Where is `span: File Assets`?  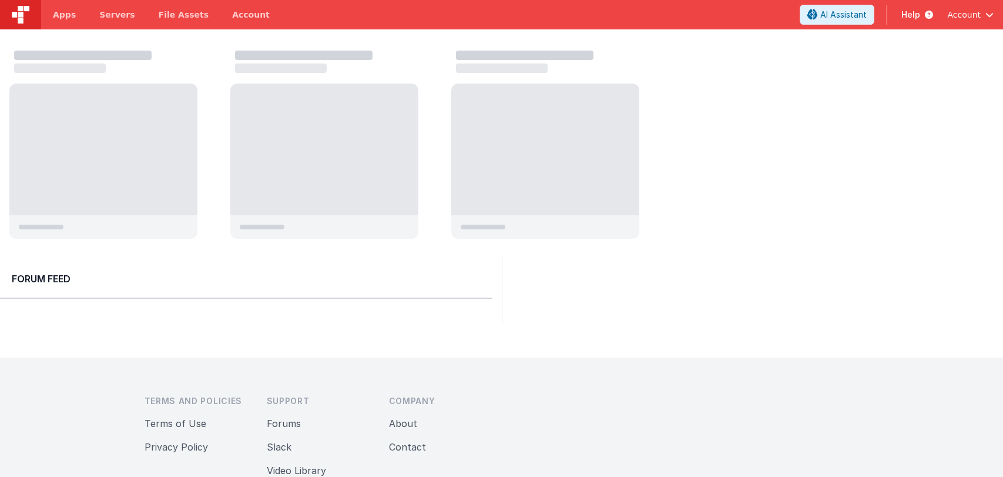 span: File Assets is located at coordinates (184, 15).